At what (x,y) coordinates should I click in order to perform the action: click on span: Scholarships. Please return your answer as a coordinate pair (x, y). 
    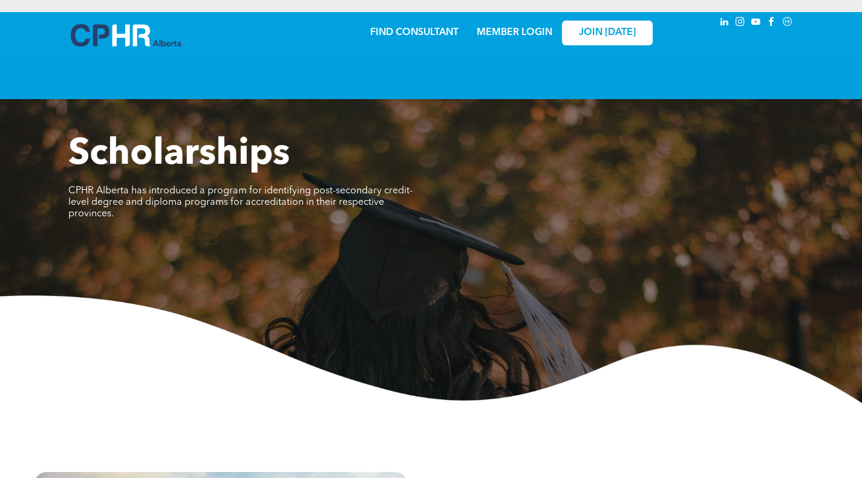
    Looking at the image, I should click on (179, 155).